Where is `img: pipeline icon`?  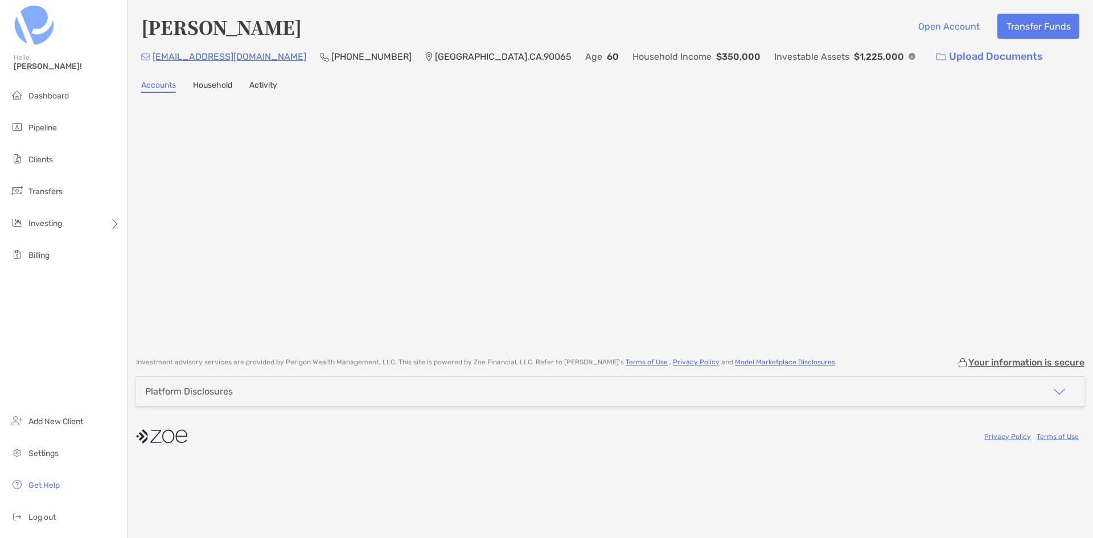
img: pipeline icon is located at coordinates (17, 127).